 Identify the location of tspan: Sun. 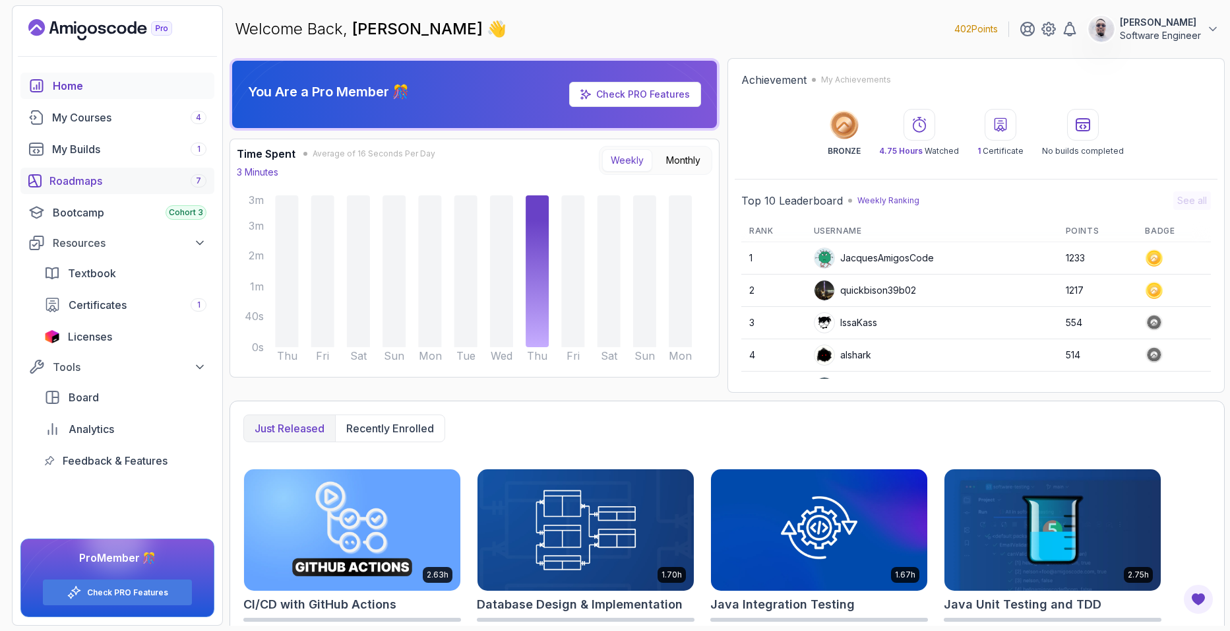
(394, 356).